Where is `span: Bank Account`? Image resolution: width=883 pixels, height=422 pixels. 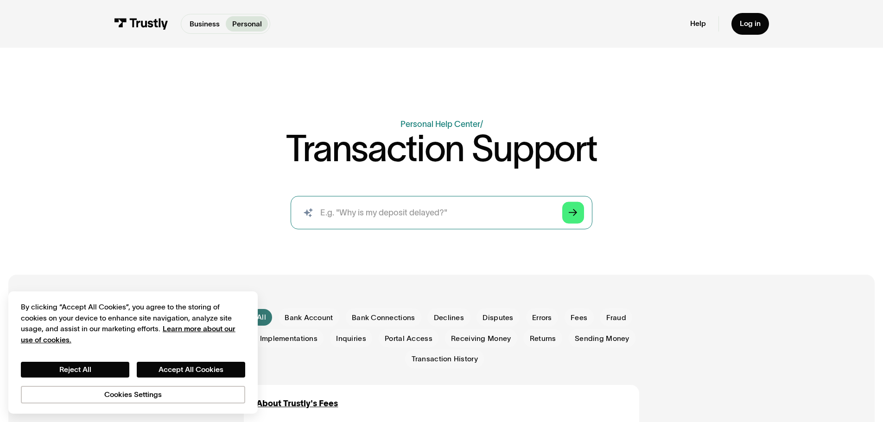 span: Bank Account is located at coordinates (309, 318).